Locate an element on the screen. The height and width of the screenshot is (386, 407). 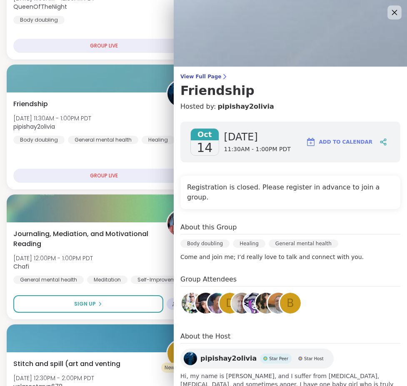
img: nicolewilliams43 is located at coordinates (218, 303).